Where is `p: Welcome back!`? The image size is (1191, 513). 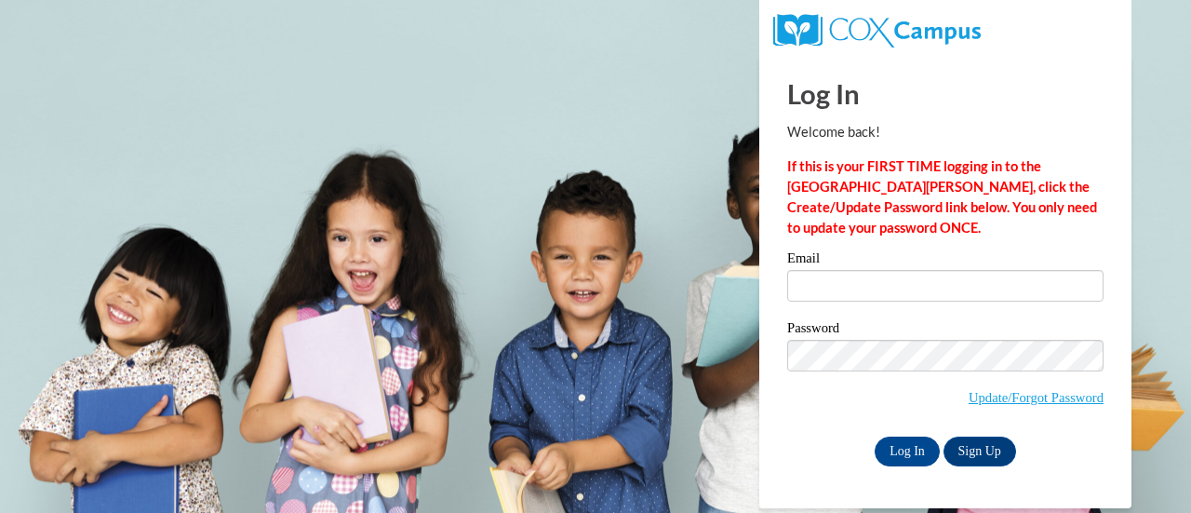 p: Welcome back! is located at coordinates (946, 132).